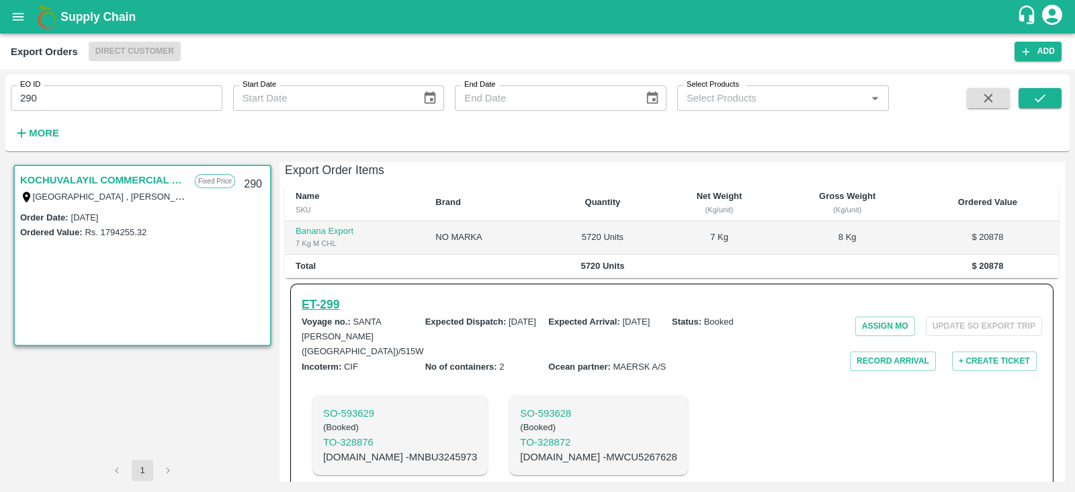  Describe the element at coordinates (485, 238) in the screenshot. I see `td: NO MARKA` at that location.